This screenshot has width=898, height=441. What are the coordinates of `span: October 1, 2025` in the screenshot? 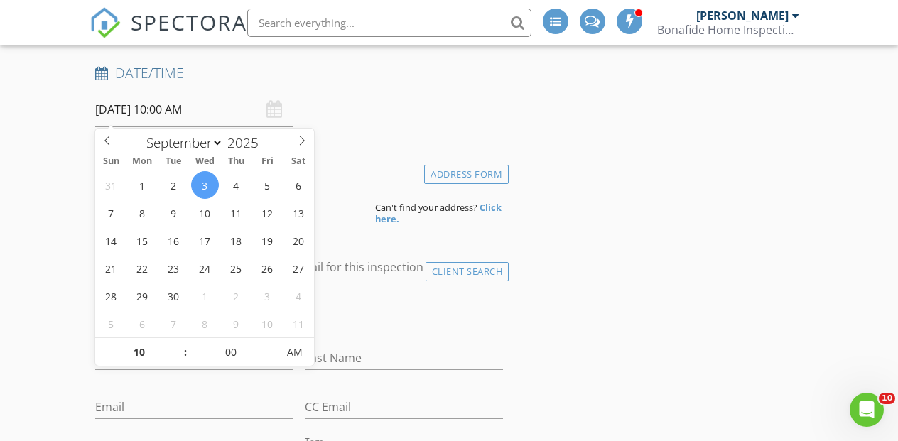 It's located at (205, 295).